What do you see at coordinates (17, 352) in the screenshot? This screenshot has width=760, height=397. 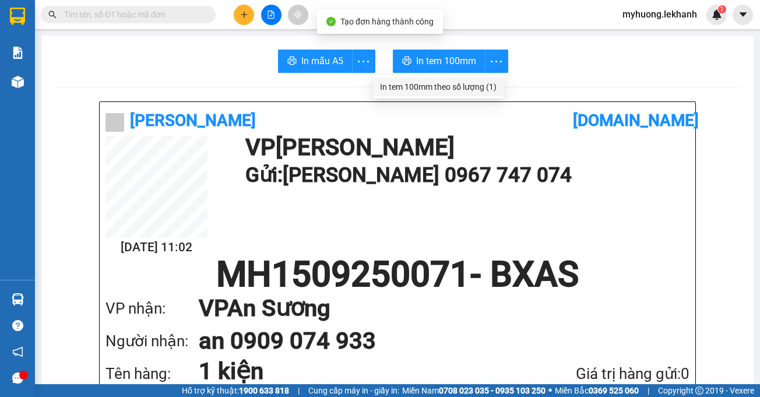 I see `span: notification` at bounding box center [17, 352].